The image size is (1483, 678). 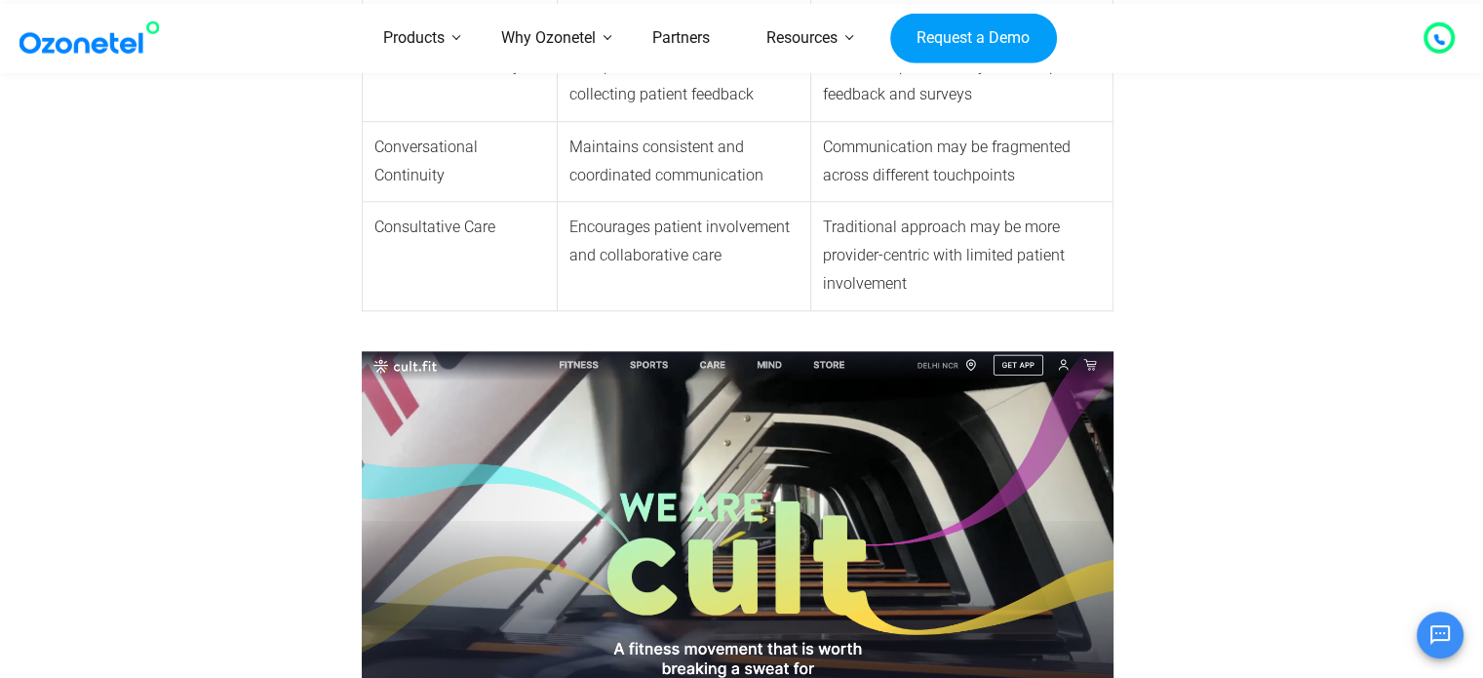 I want to click on button: Open chat, so click(x=1440, y=635).